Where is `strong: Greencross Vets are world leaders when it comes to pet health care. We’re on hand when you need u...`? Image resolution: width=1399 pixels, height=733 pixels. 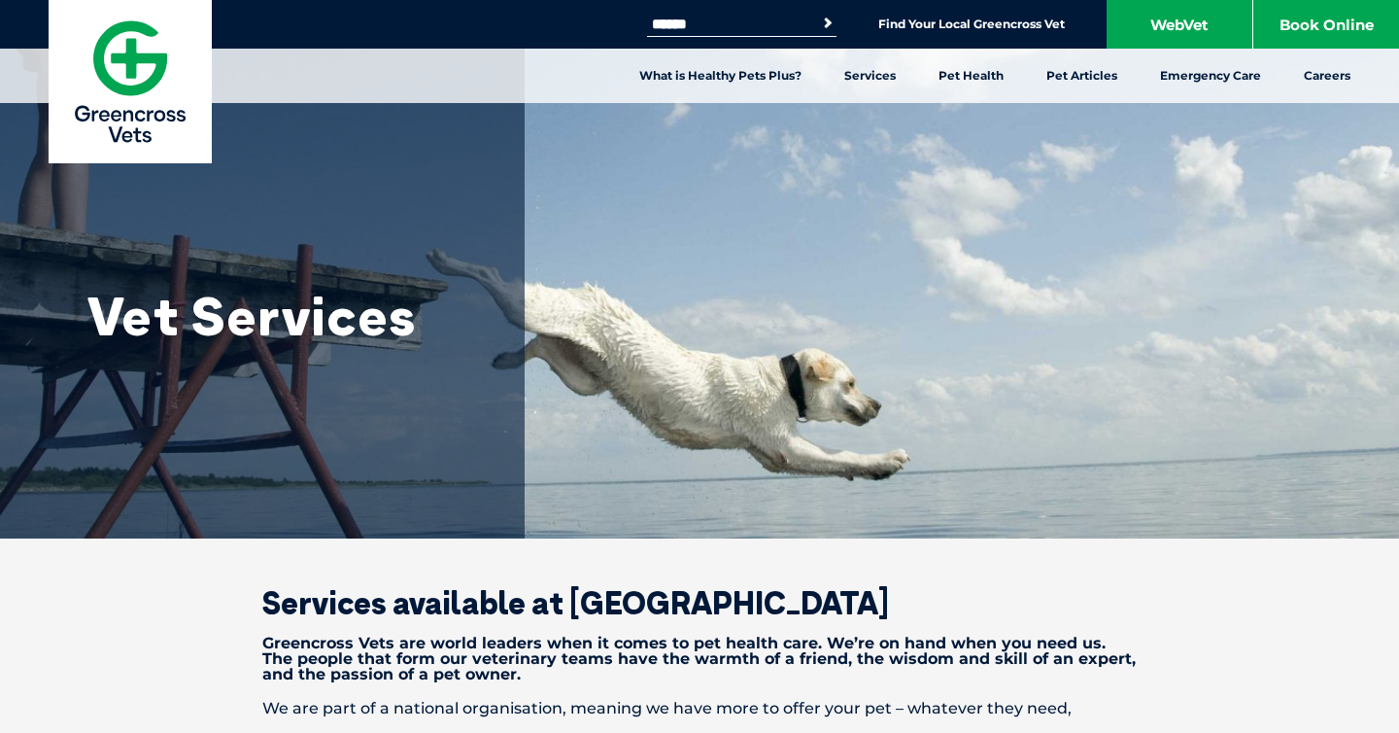
strong: Greencross Vets are world leaders when it comes to pet health care. We’re on hand when you need u... is located at coordinates (699, 658).